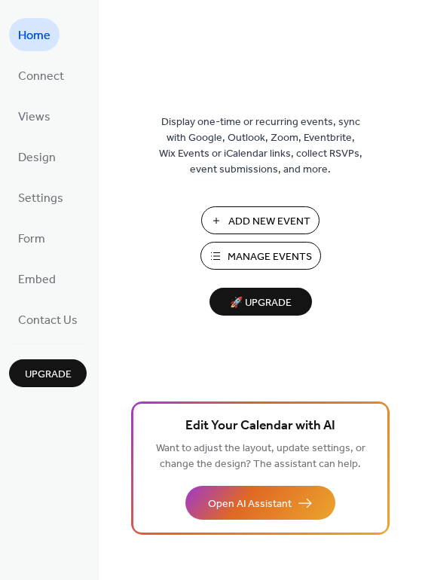  What do you see at coordinates (41, 197) in the screenshot?
I see `a: Settings` at bounding box center [41, 197].